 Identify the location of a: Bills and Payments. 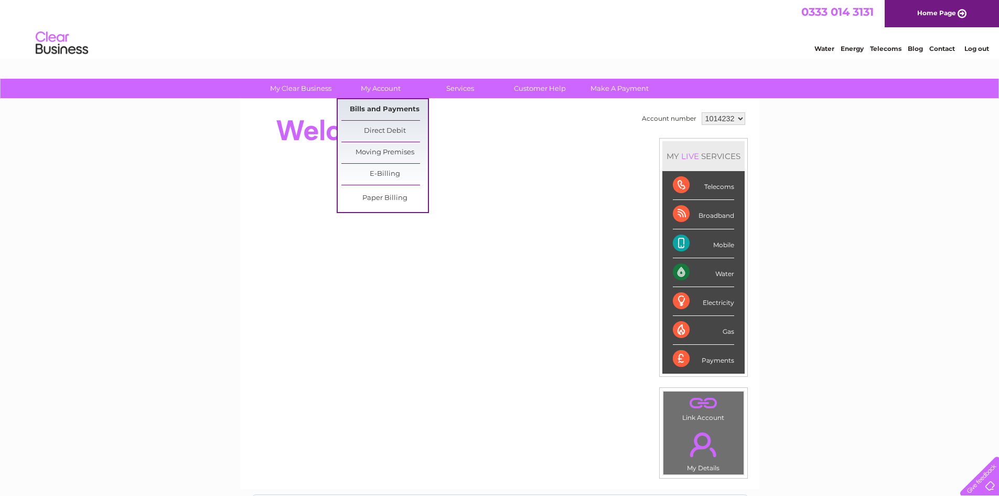
(384, 110).